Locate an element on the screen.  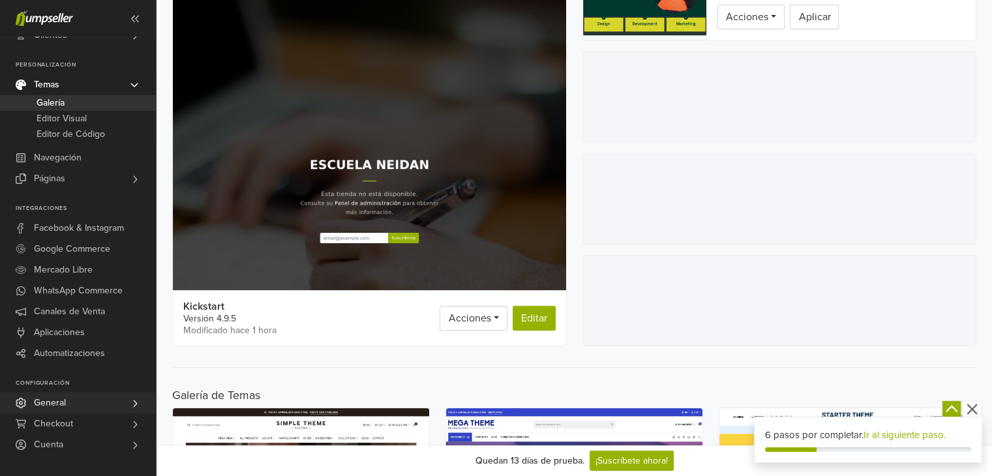
button: Aplicar is located at coordinates (814, 17).